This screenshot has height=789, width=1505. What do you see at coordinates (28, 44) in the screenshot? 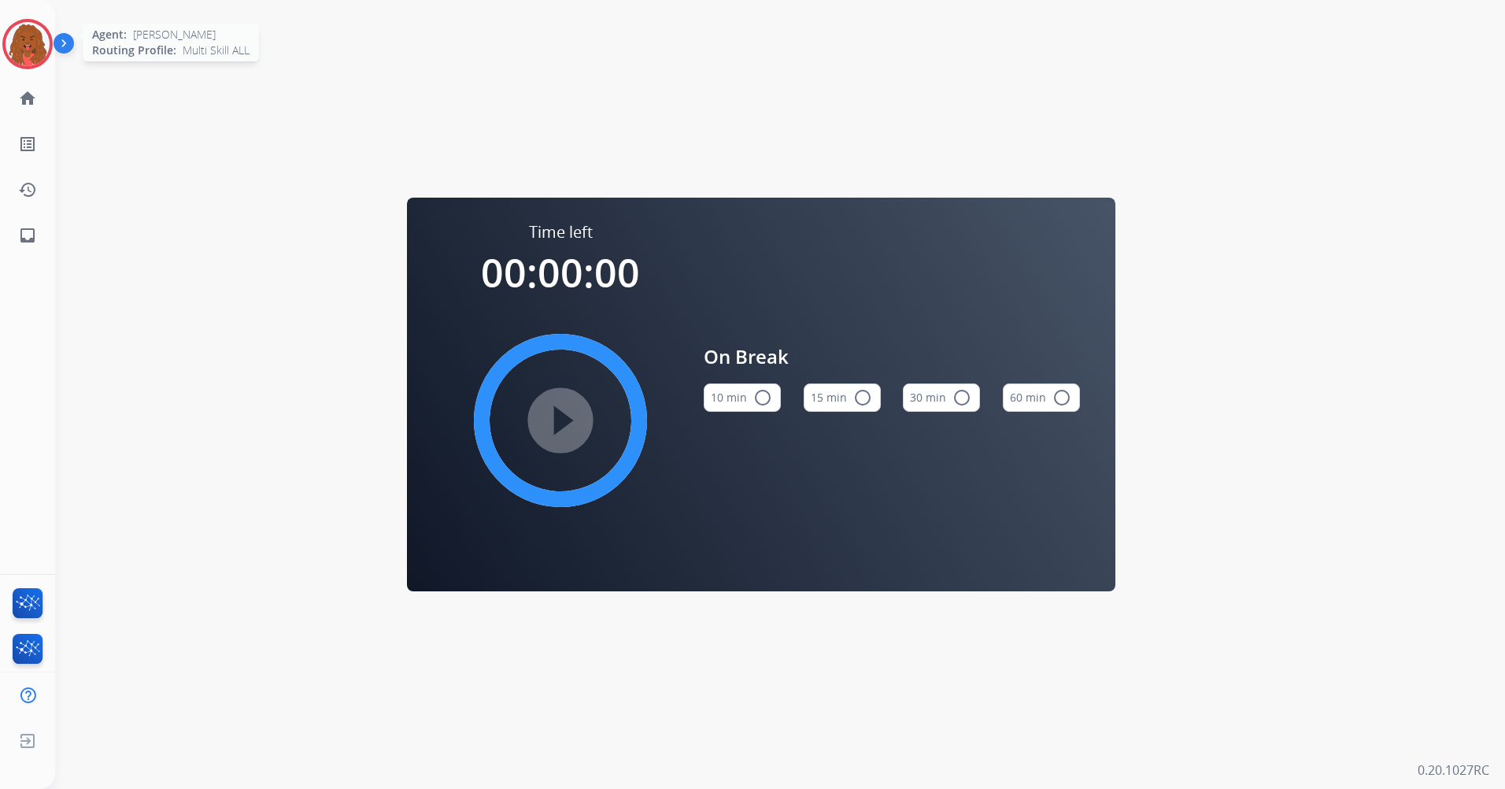
I see `img: avatar` at bounding box center [28, 44].